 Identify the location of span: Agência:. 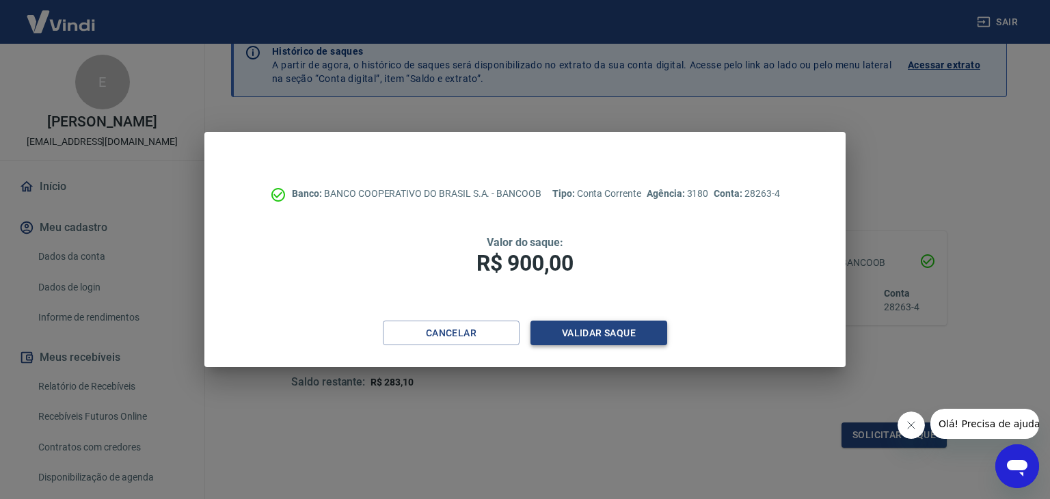
(666, 193).